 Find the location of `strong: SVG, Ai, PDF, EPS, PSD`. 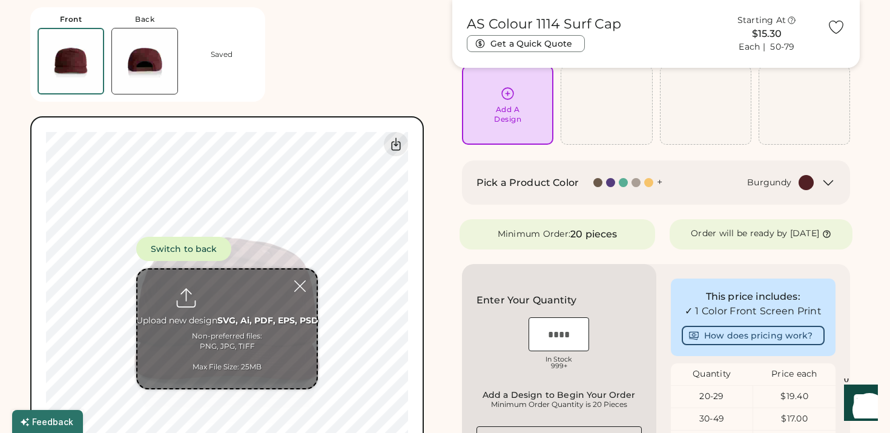

strong: SVG, Ai, PDF, EPS, PSD is located at coordinates (268, 320).